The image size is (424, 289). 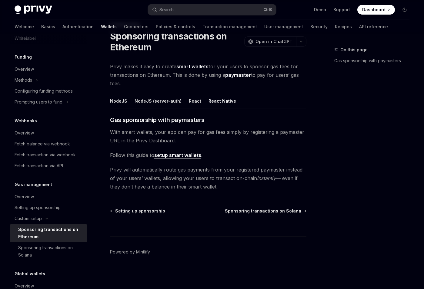 I want to click on div: Fetch transaction via API, so click(x=39, y=166).